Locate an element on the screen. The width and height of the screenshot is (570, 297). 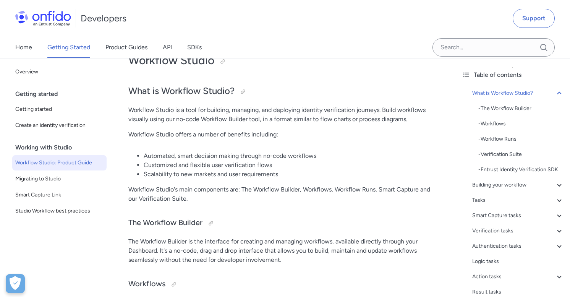
a: Result tasks is located at coordinates (518, 292).